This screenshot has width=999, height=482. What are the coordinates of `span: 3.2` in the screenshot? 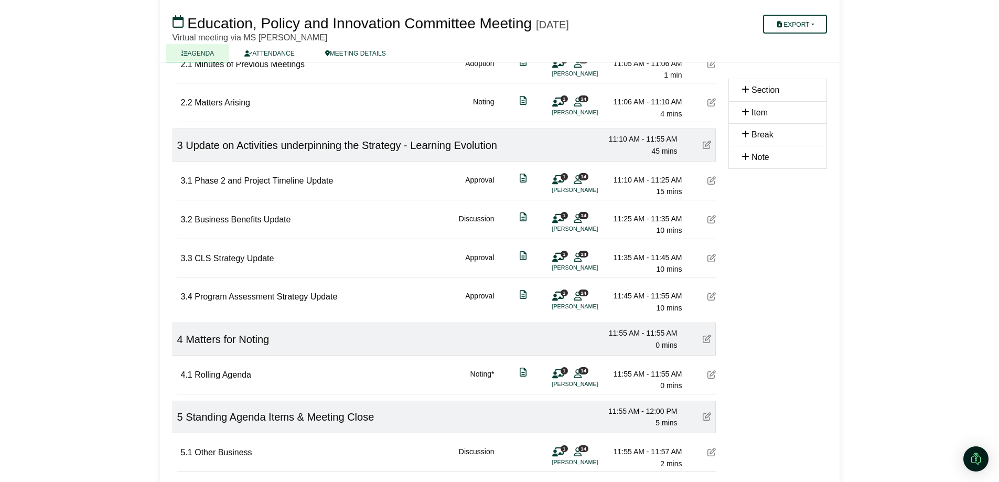 It's located at (187, 219).